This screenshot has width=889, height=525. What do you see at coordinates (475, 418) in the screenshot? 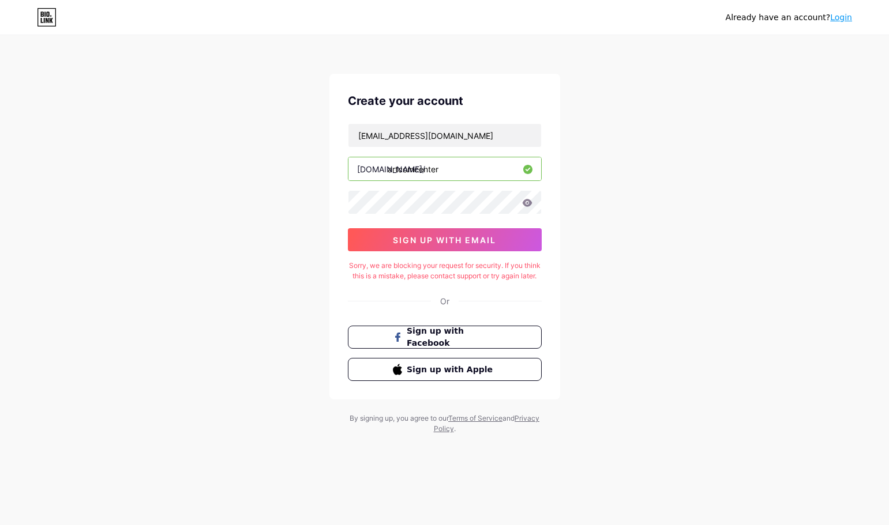
I see `a: Terms of Service` at bounding box center [475, 418].